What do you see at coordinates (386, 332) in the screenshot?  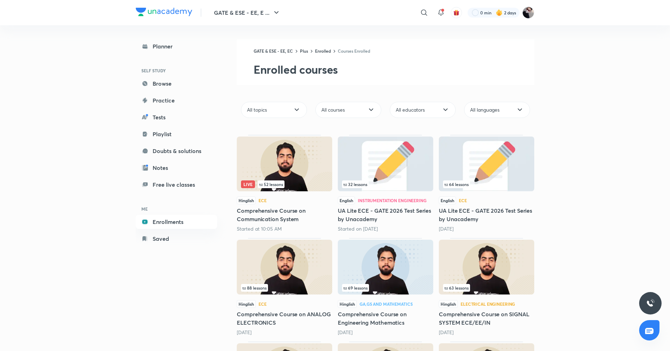 I see `div: 2 months ago` at bounding box center [386, 332].